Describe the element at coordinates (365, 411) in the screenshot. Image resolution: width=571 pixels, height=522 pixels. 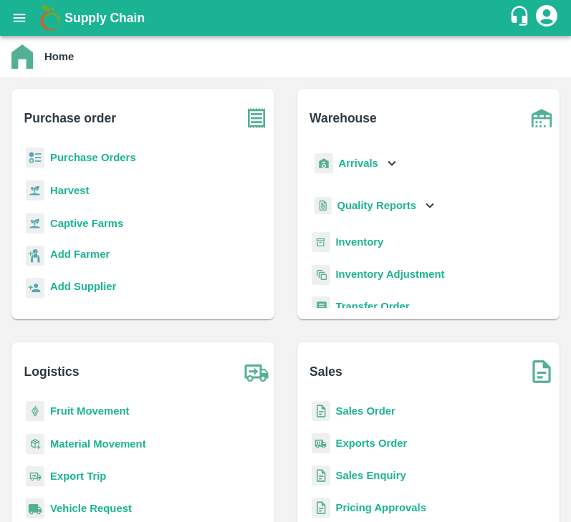
I see `b: Sales Order` at that location.